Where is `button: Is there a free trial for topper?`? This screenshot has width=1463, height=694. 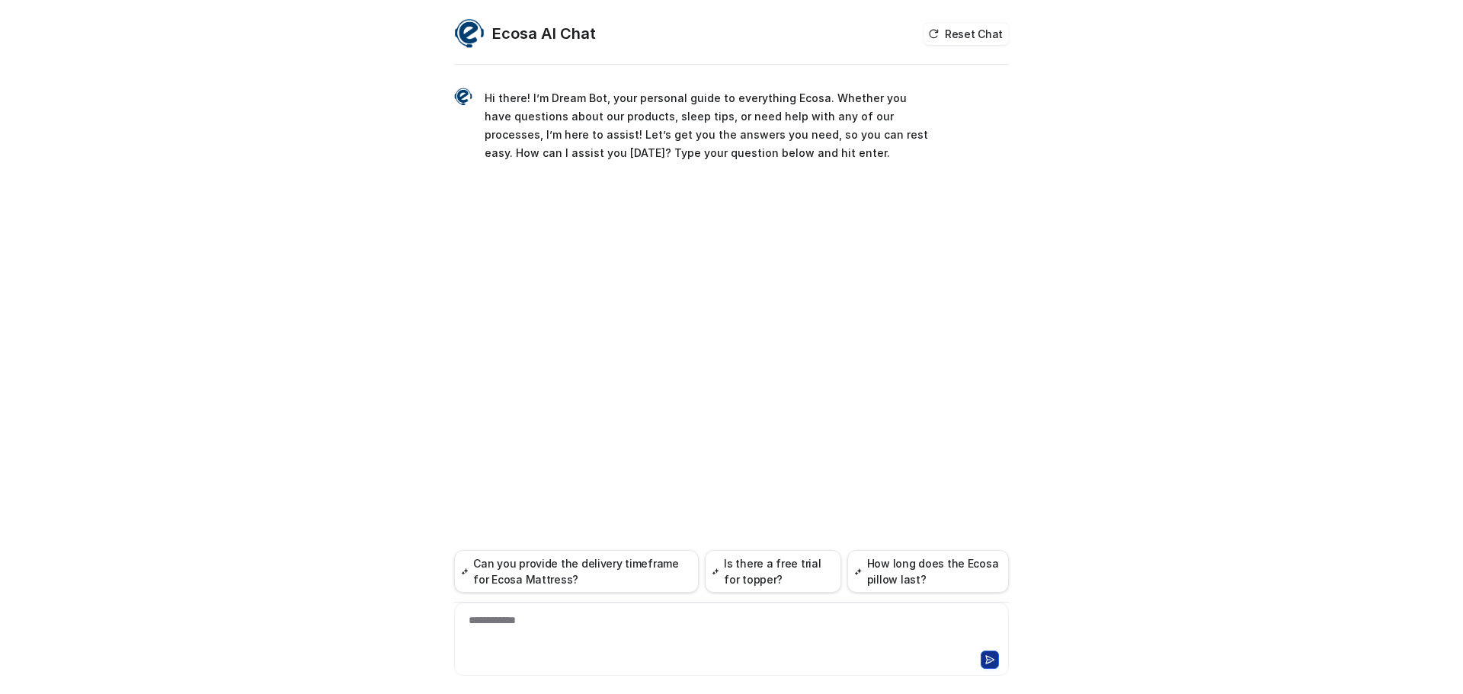 button: Is there a free trial for topper? is located at coordinates (773, 572).